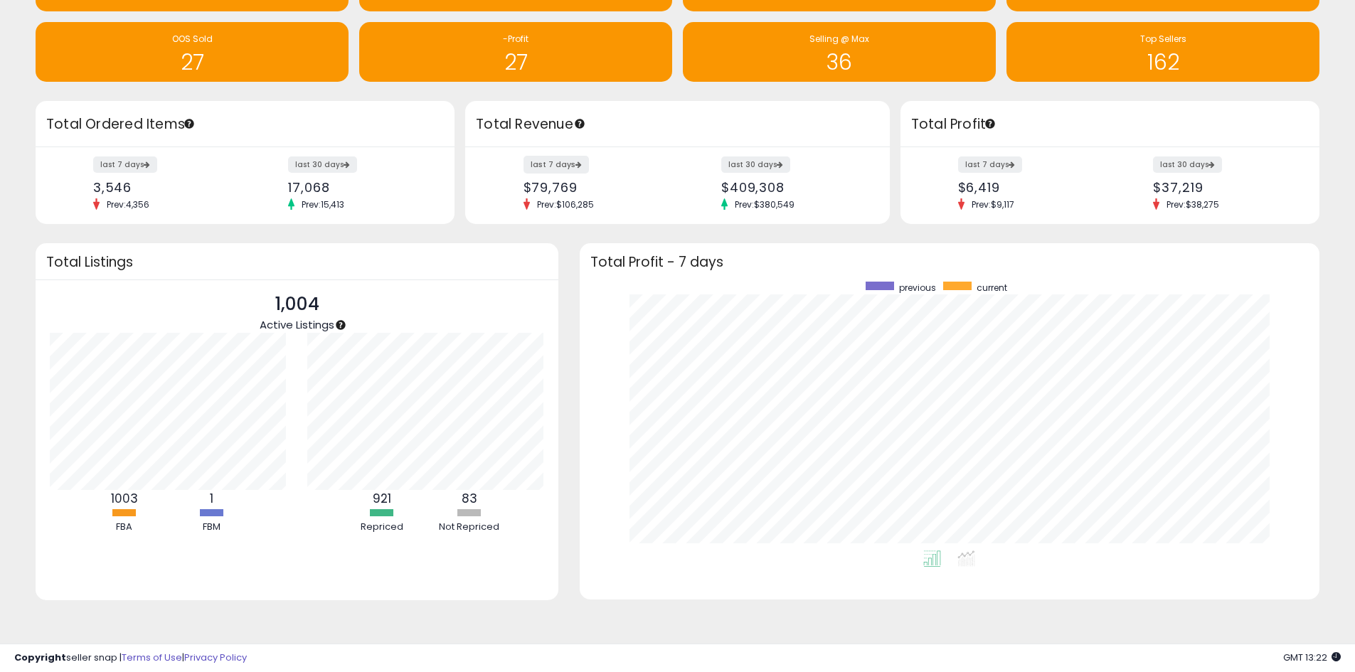 The width and height of the screenshot is (1355, 672). What do you see at coordinates (164, 187) in the screenshot?
I see `div: 3,546` at bounding box center [164, 187].